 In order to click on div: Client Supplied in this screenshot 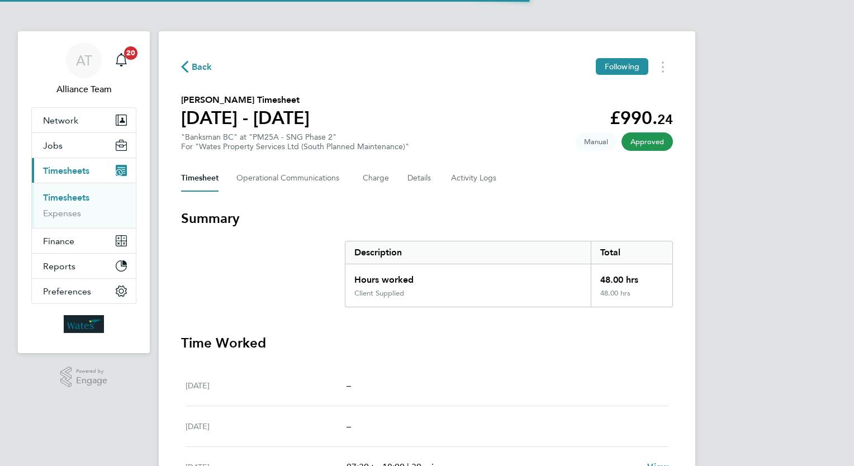, I will do `click(379, 293)`.